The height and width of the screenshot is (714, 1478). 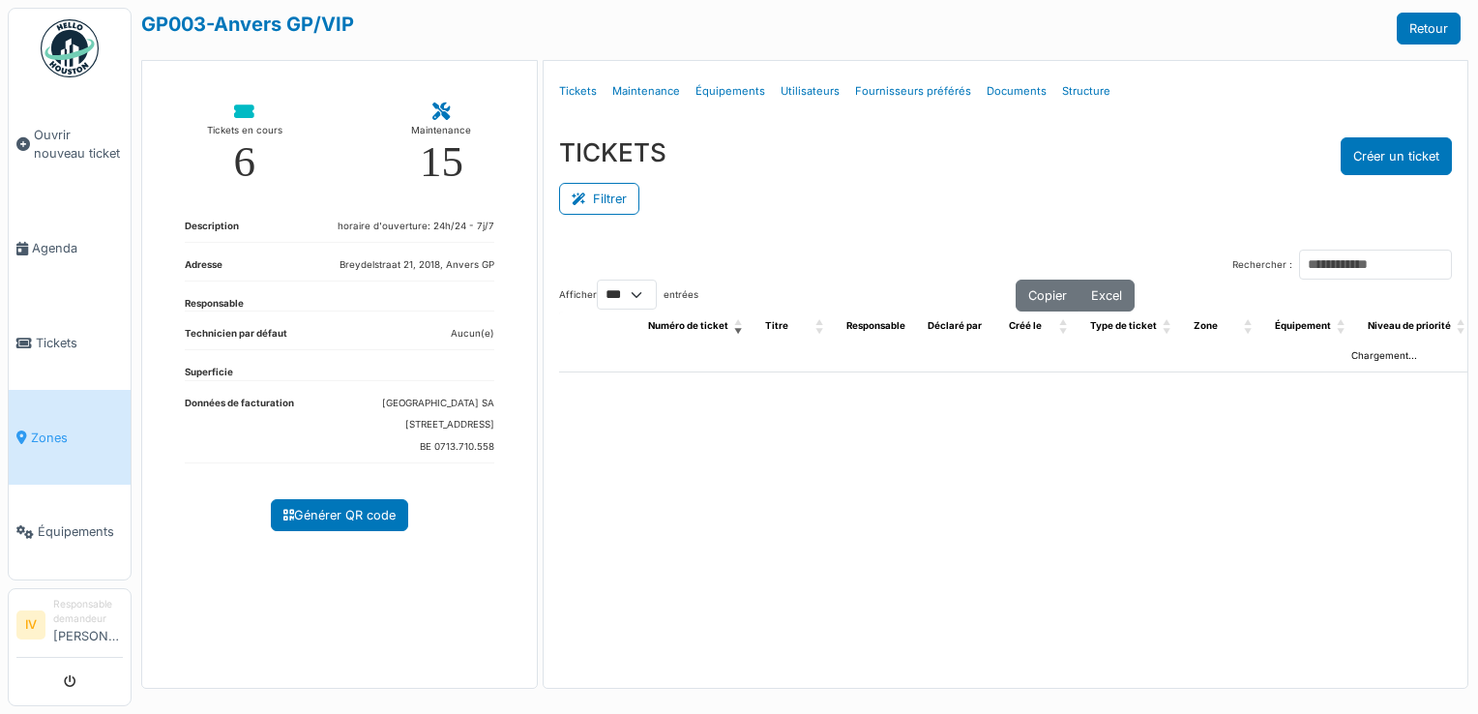 I want to click on button: Copier, so click(x=1047, y=295).